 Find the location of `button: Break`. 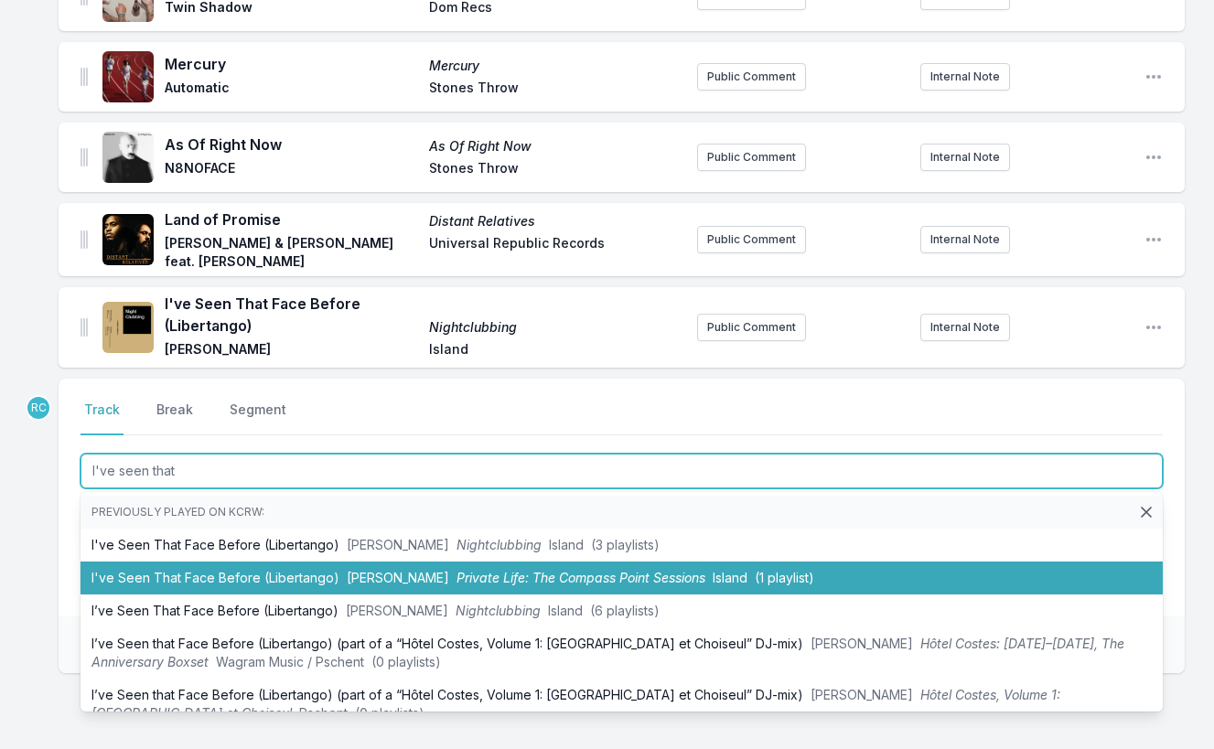

button: Break is located at coordinates (175, 418).